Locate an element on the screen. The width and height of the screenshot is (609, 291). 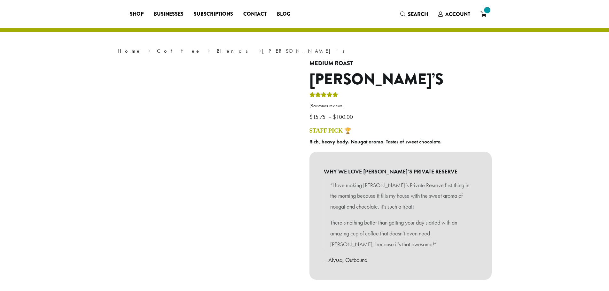
a: Home is located at coordinates (129, 51).